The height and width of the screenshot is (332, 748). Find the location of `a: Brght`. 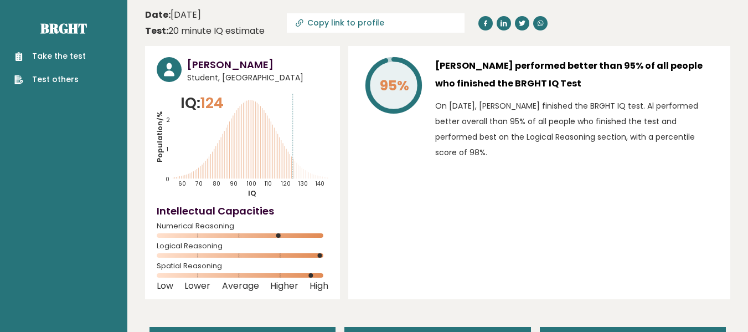

a: Brght is located at coordinates (64, 28).